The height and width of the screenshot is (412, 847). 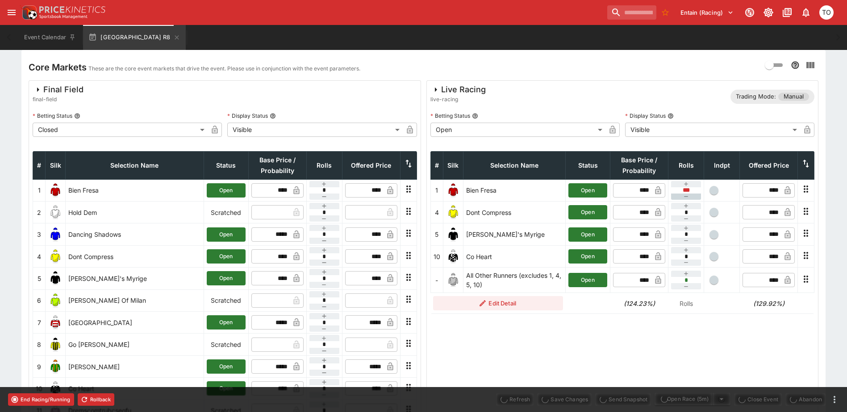 I want to click on td: 3, so click(x=39, y=234).